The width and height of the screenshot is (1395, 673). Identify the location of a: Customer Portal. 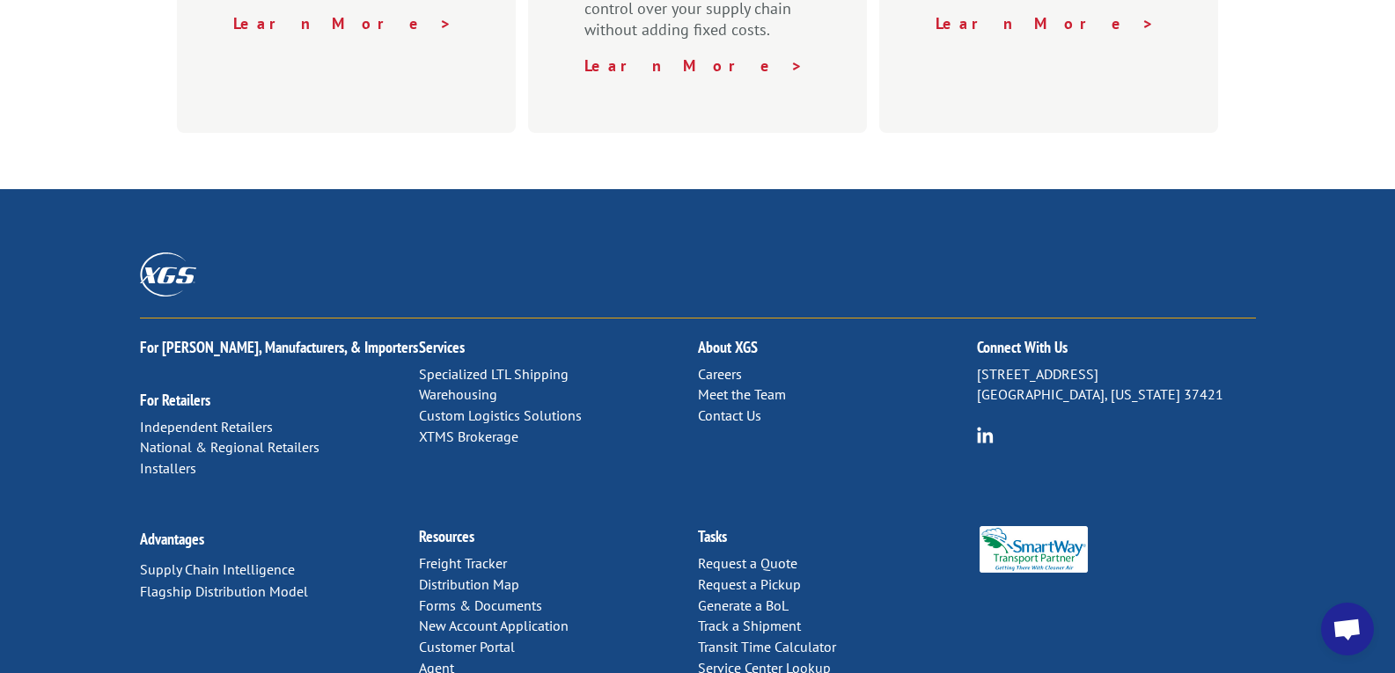
(466, 647).